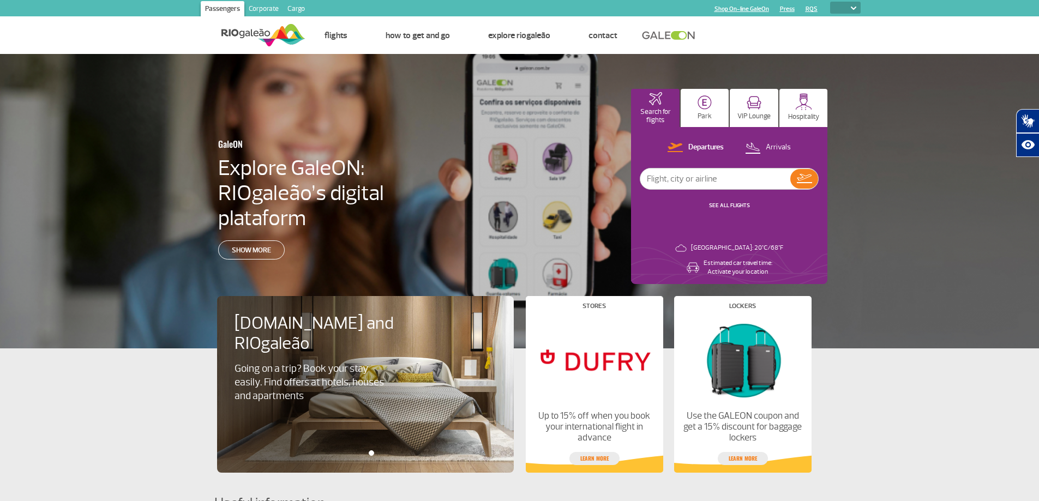 The width and height of the screenshot is (1039, 501). Describe the element at coordinates (222, 10) in the screenshot. I see `a: Passengers` at that location.